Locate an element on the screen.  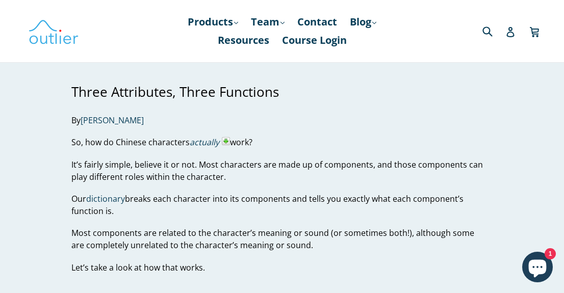
a: Products is located at coordinates (213, 22).